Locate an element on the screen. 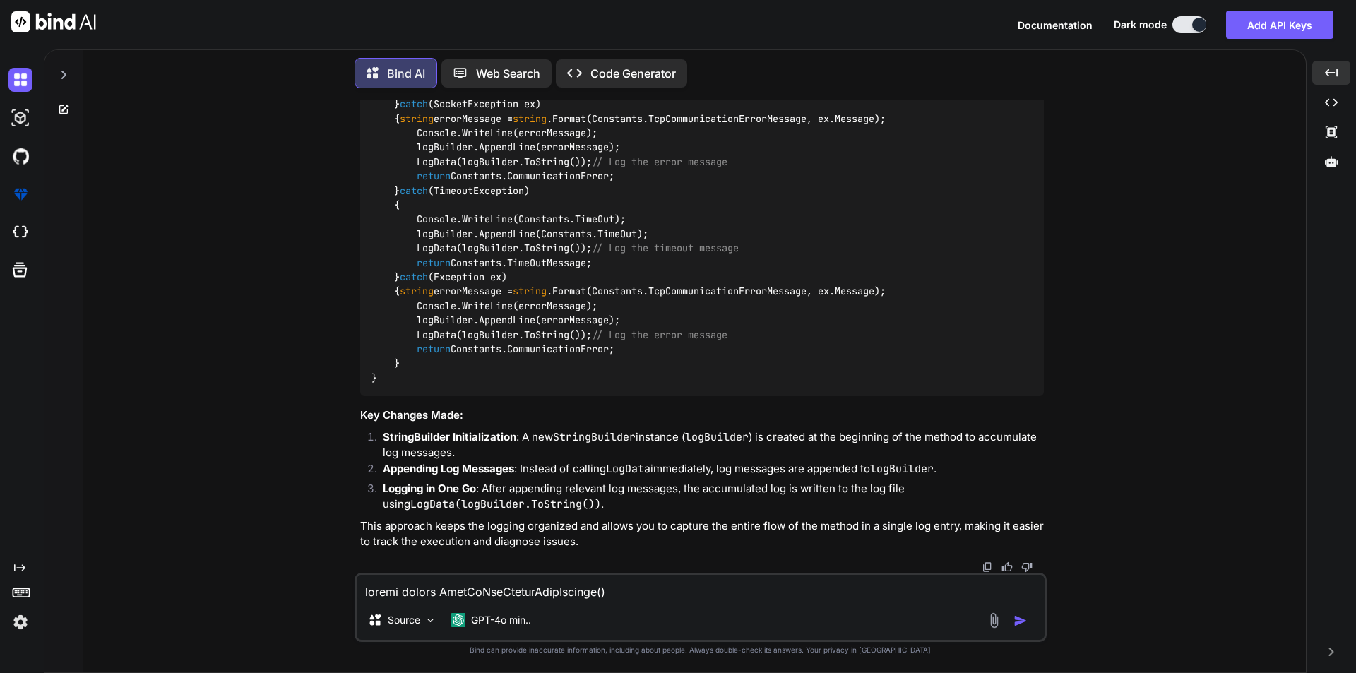 This screenshot has height=673, width=1356. img: cloudideIcon is located at coordinates (20, 232).